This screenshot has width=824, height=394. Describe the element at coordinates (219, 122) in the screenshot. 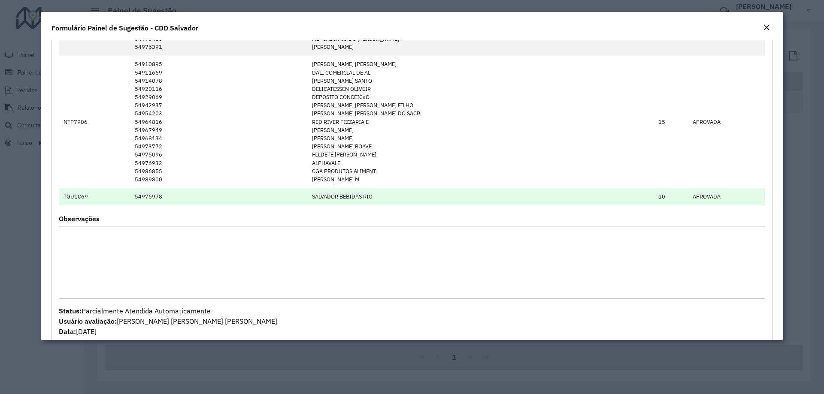

I see `td: 54910895 54911669 54914078 54920116 54929069 54942937 54954203 54964816 54967949 54968134 5497377...` at that location.